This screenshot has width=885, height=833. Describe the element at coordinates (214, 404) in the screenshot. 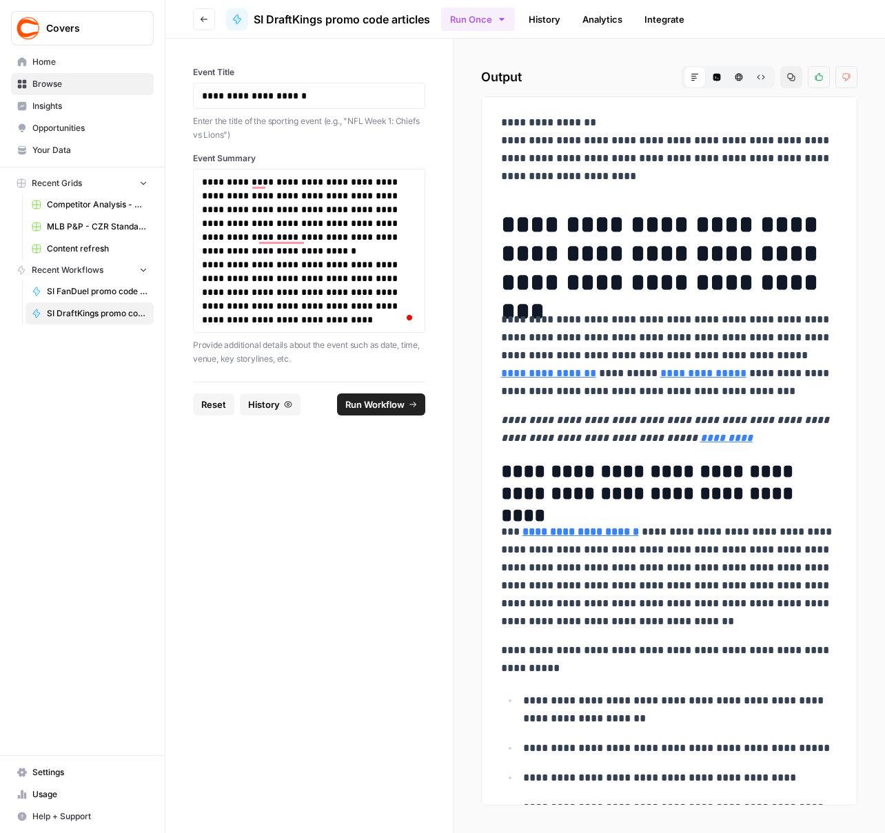

I see `button: Reset` at that location.